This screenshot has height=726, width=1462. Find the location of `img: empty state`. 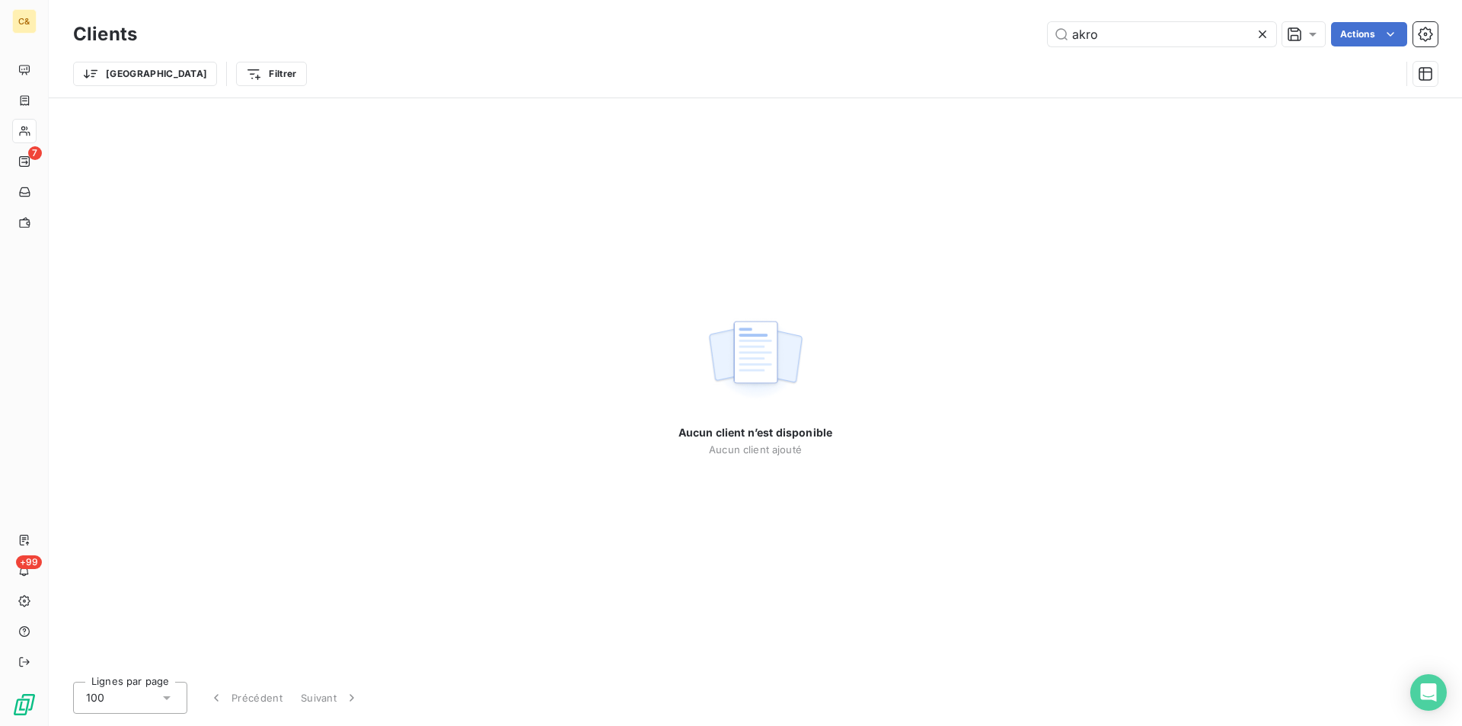

img: empty state is located at coordinates (755, 359).